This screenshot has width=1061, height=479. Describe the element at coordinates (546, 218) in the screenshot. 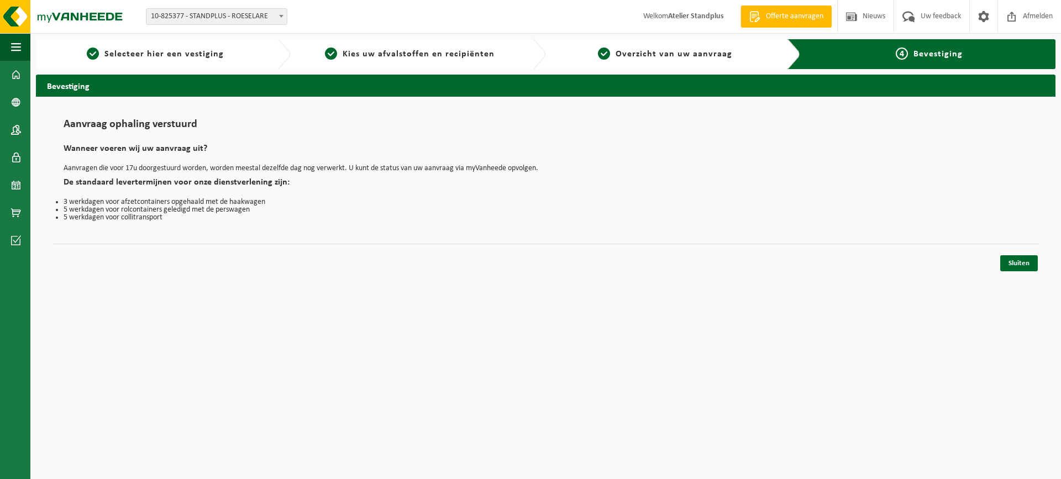

I see `li: 5 werkdagen voor collitransport` at that location.